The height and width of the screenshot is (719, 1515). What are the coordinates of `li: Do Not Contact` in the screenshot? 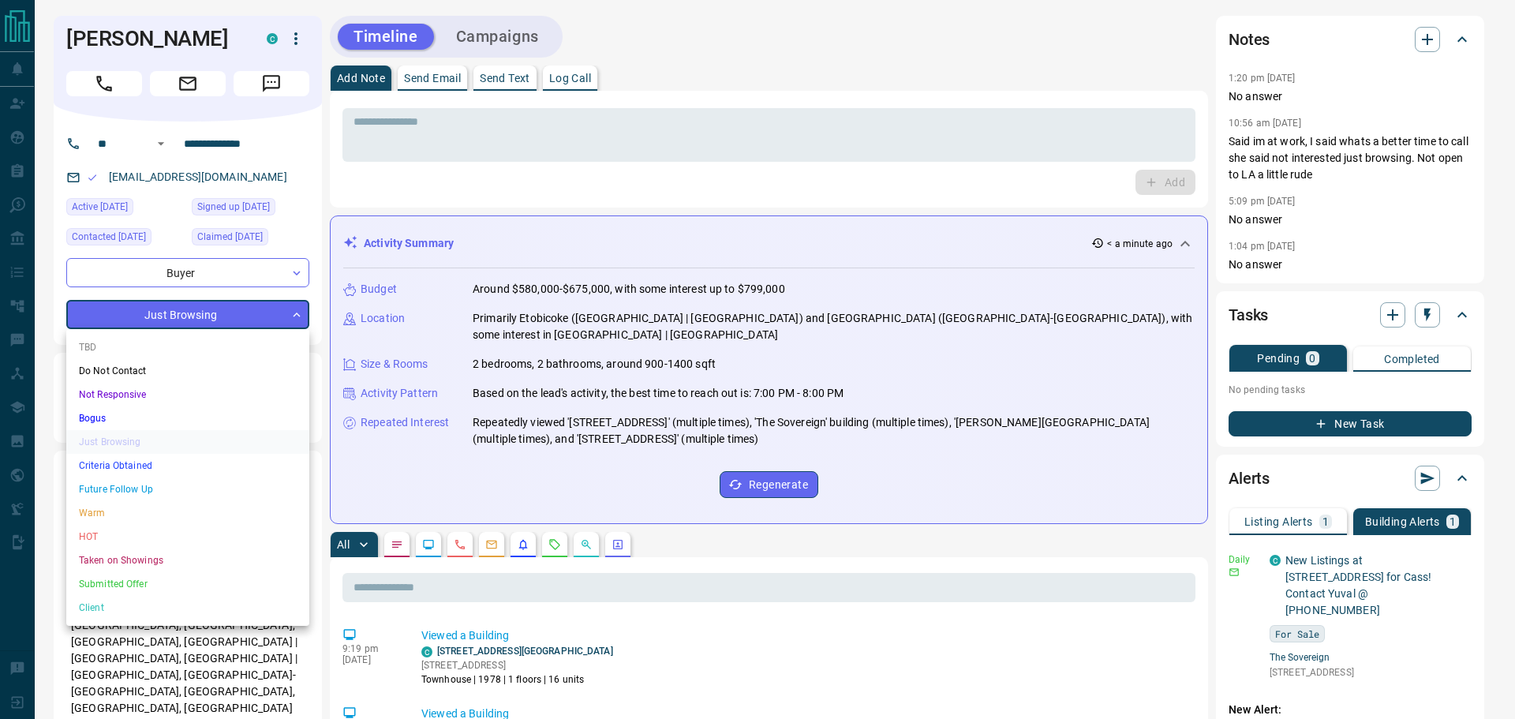 It's located at (188, 371).